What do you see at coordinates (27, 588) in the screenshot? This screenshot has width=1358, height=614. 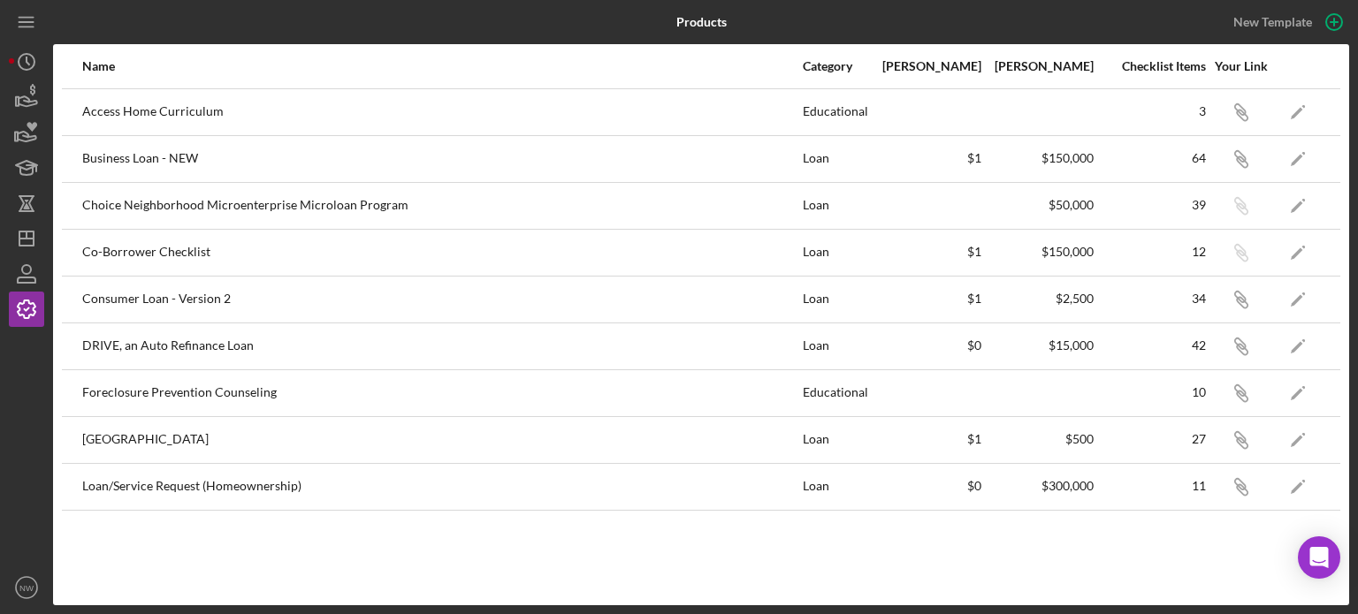 I see `button: NW` at bounding box center [27, 588].